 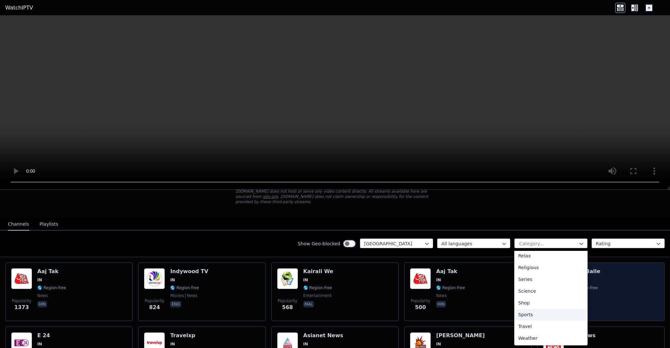 What do you see at coordinates (323, 336) in the screenshot?
I see `h6: Asianet News` at bounding box center [323, 336].